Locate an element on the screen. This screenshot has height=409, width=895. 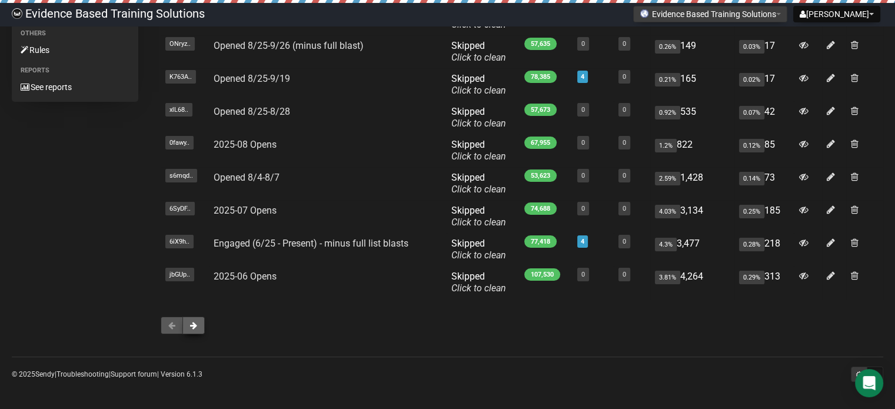
span: K763A.. is located at coordinates (181, 77).